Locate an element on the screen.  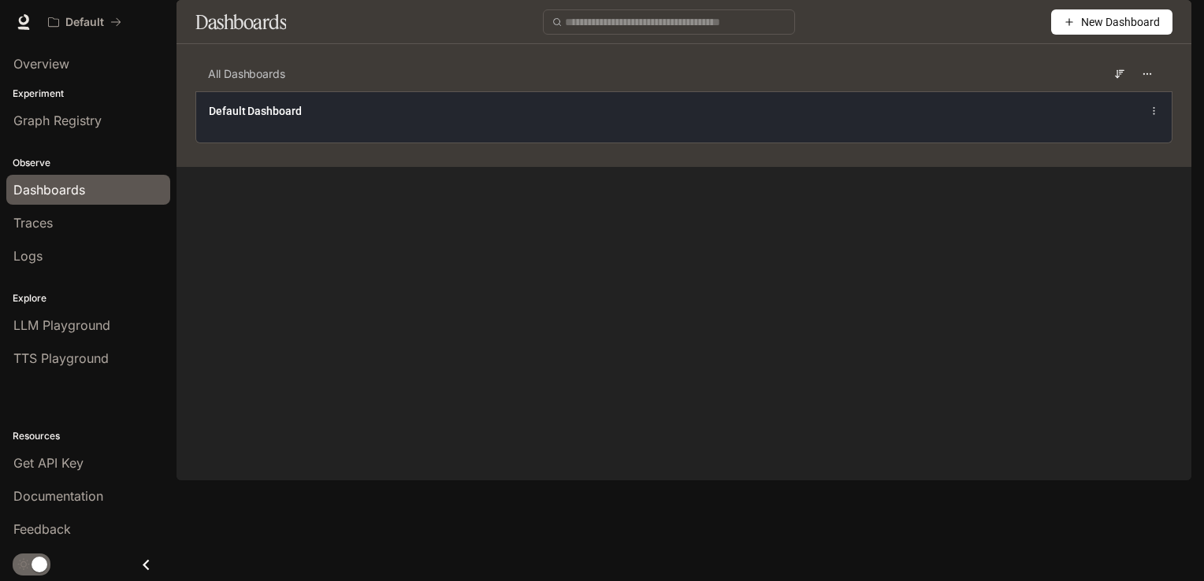
button: New Dashboard is located at coordinates (1112, 22).